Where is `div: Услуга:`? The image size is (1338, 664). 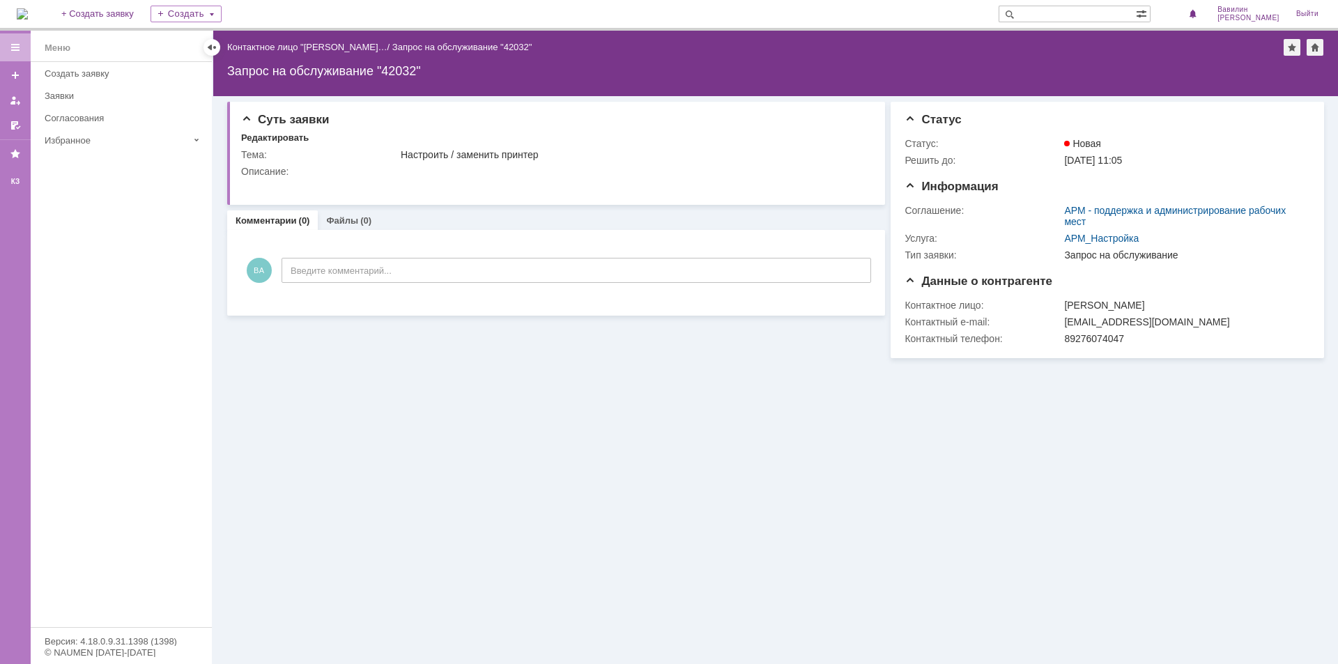 div: Услуга: is located at coordinates (983, 238).